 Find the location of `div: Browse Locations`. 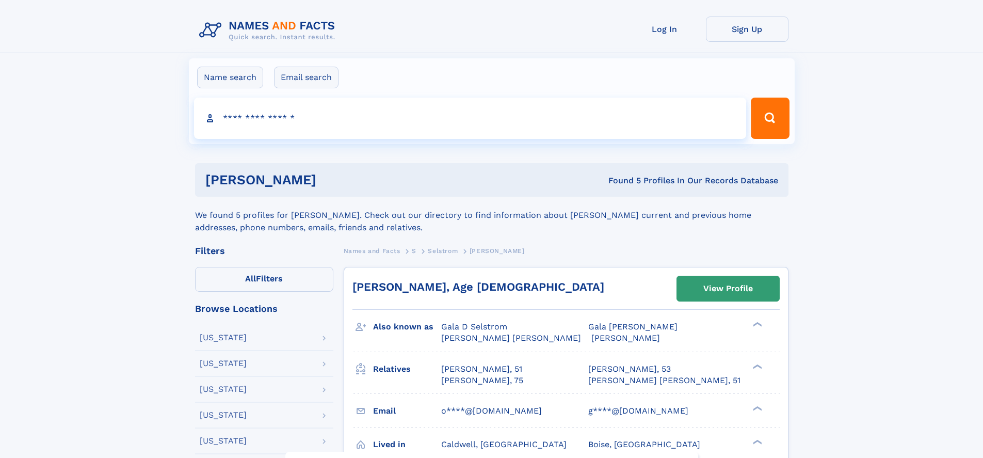

div: Browse Locations is located at coordinates (264, 309).